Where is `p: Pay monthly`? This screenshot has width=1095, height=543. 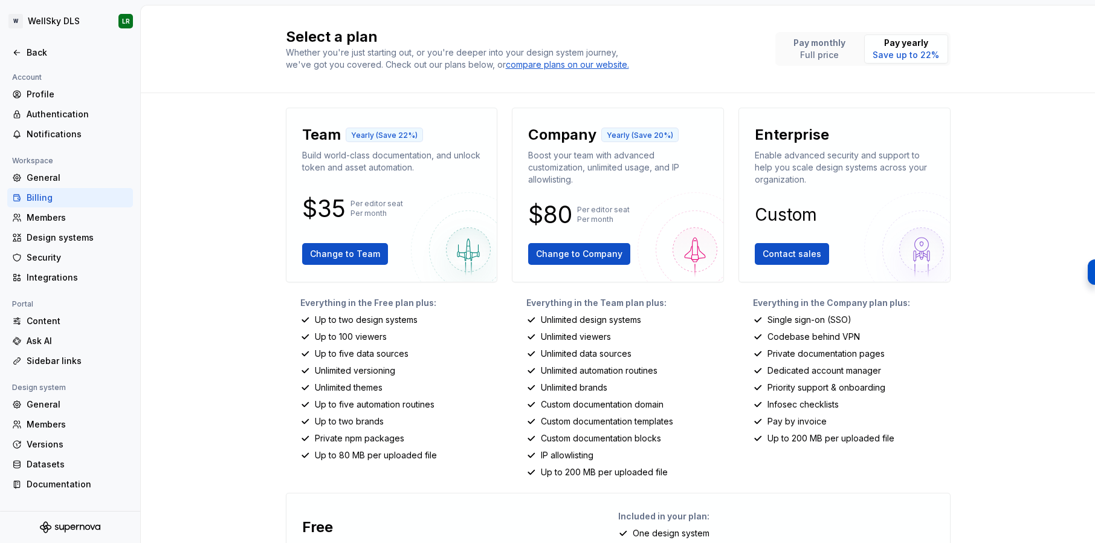
p: Pay monthly is located at coordinates (819, 43).